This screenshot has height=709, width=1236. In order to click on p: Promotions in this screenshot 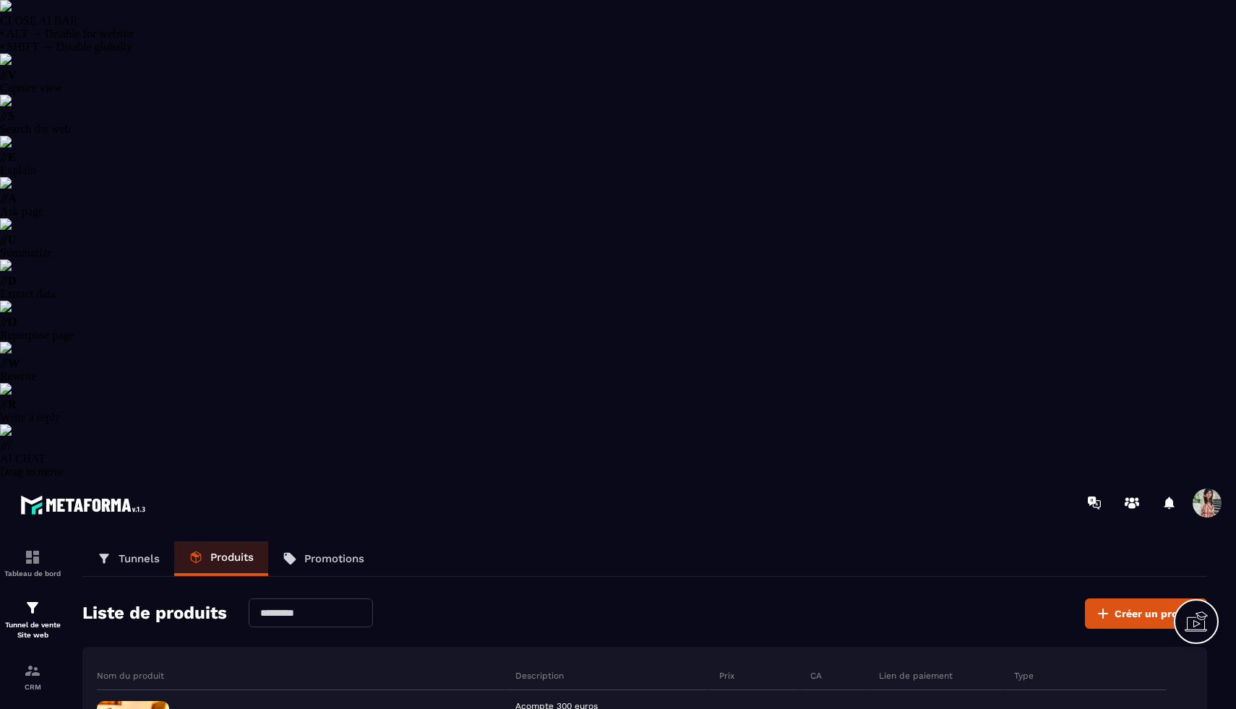, I will do `click(334, 559)`.